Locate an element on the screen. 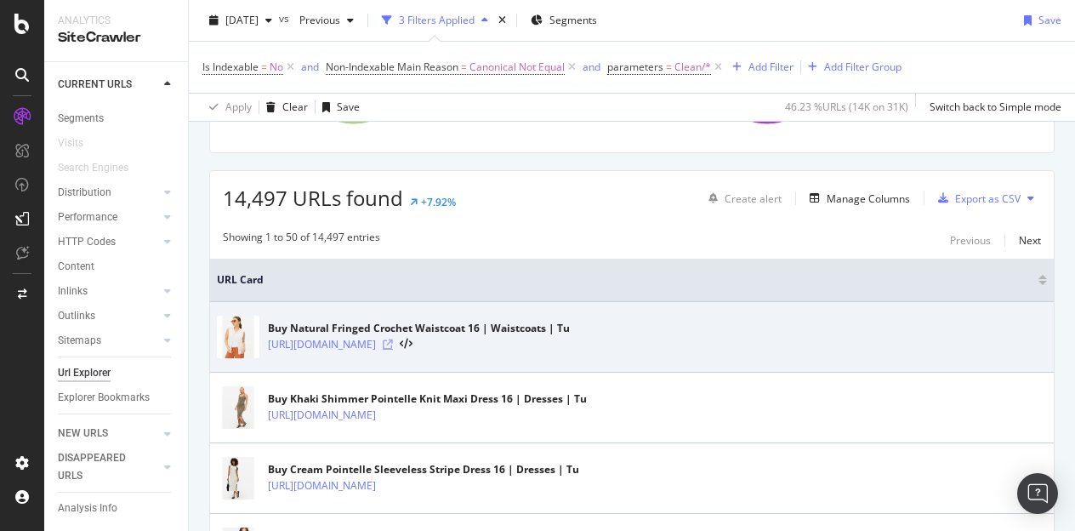  div: Create alert is located at coordinates (753, 198).